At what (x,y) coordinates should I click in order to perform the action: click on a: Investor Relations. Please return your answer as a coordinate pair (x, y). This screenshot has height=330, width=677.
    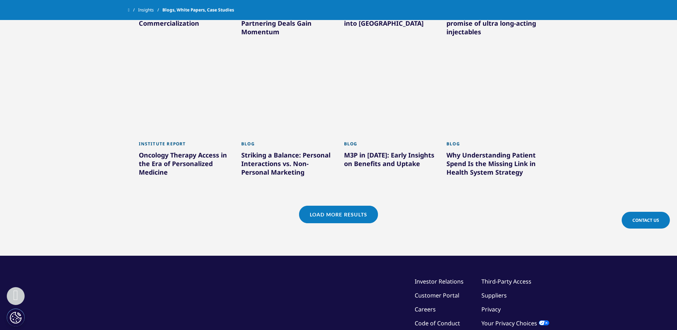
    Looking at the image, I should click on (439, 281).